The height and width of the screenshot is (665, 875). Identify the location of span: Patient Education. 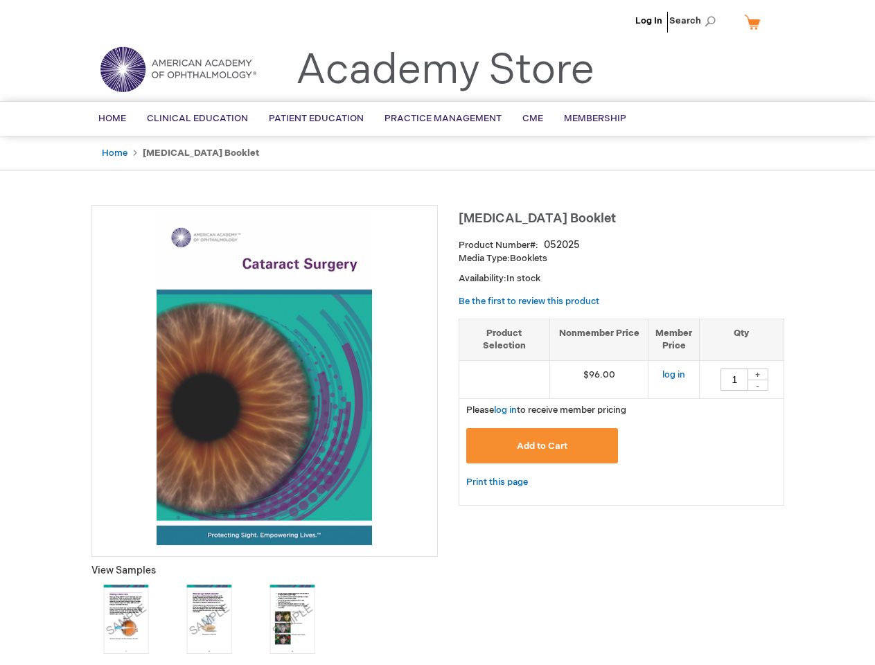
(316, 118).